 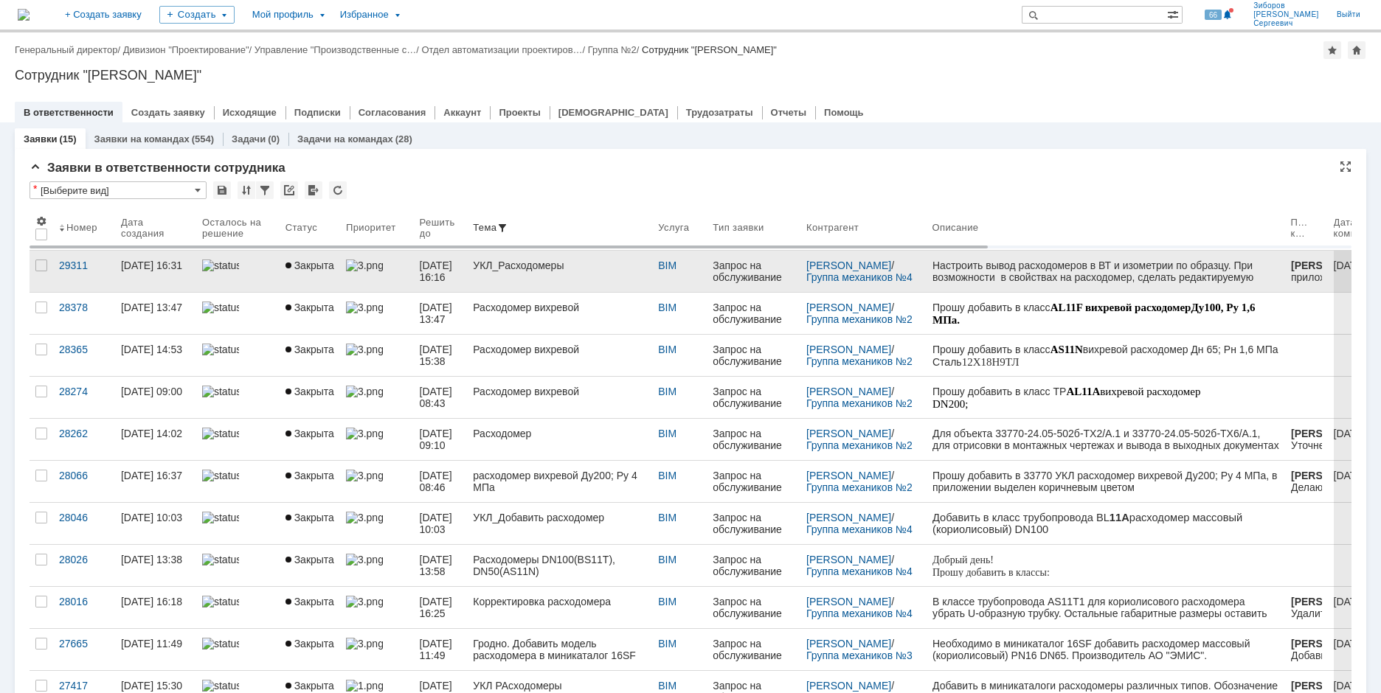 I want to click on a: Перейти на домашнюю страницу, so click(x=24, y=15).